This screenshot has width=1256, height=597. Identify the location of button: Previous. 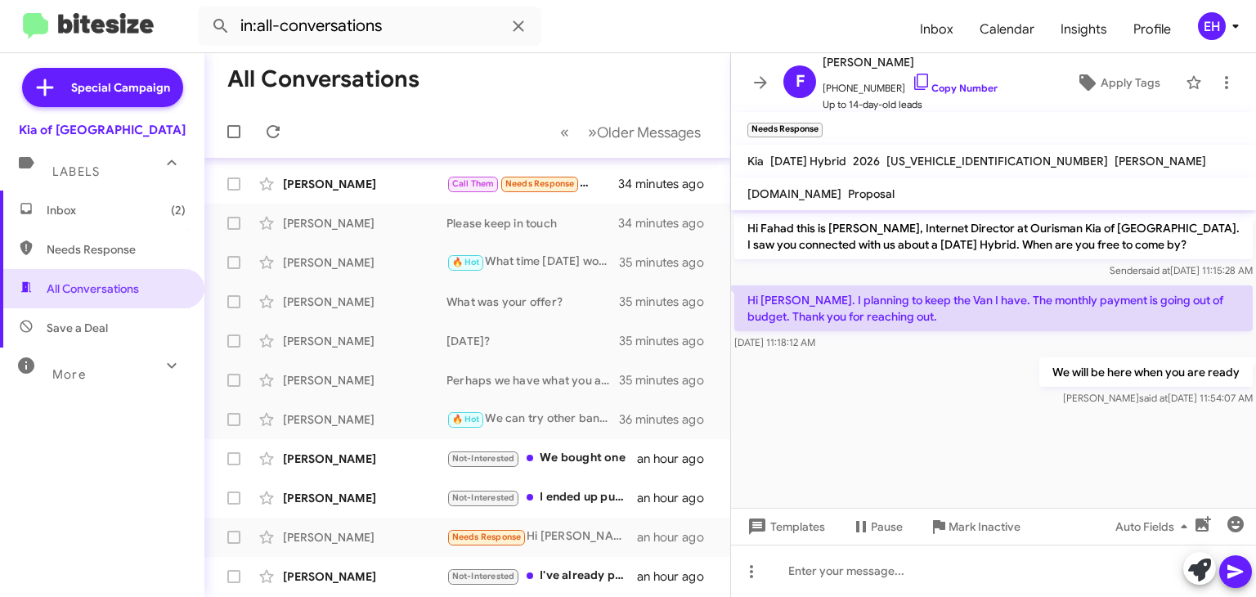
(564, 132).